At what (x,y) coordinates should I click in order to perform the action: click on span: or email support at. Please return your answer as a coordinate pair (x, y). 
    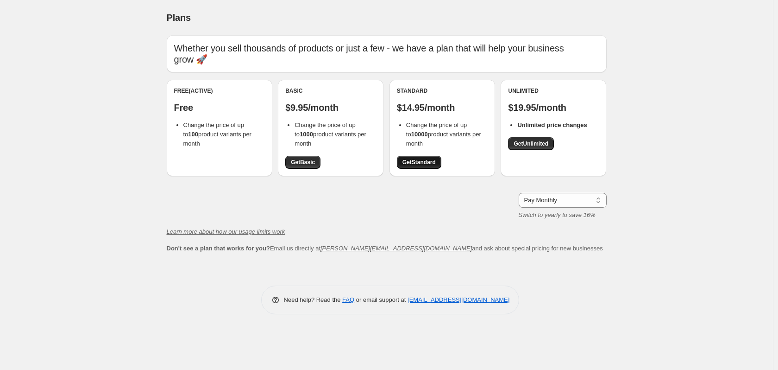
    Looking at the image, I should click on (381, 299).